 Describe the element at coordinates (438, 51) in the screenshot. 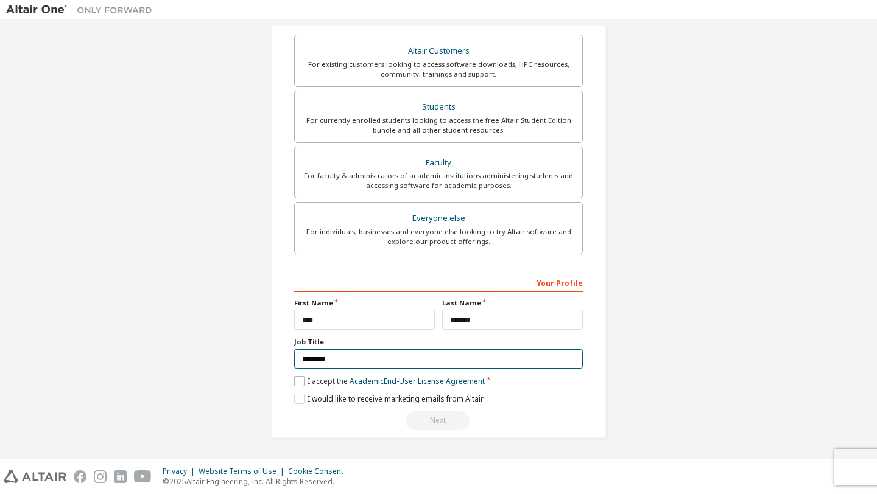

I see `div: Altair Customers` at that location.